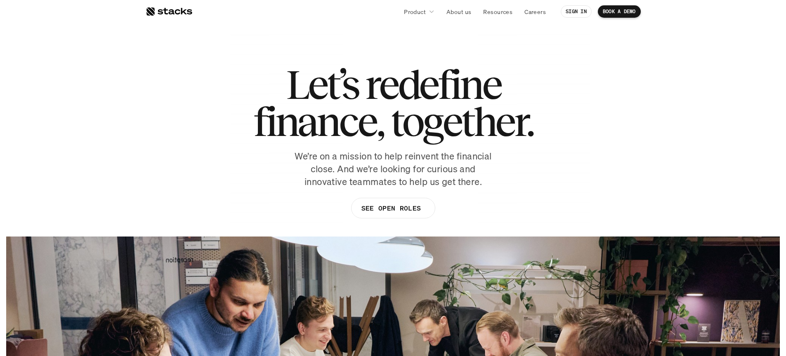 This screenshot has height=356, width=786. I want to click on a: SEE OPEN ROLES, so click(393, 208).